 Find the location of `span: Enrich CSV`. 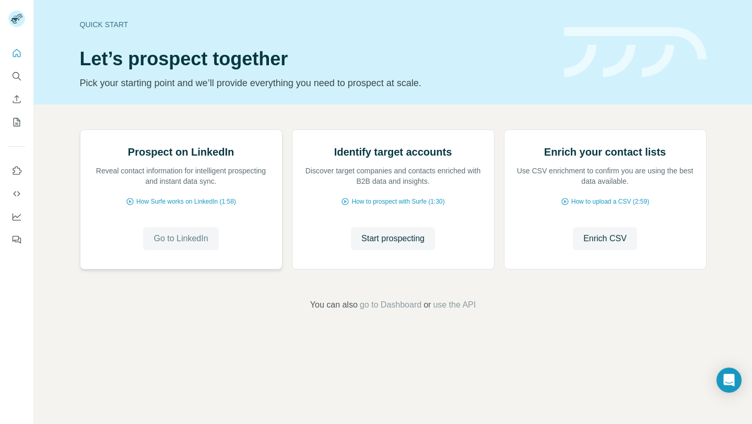

span: Enrich CSV is located at coordinates (605, 239).